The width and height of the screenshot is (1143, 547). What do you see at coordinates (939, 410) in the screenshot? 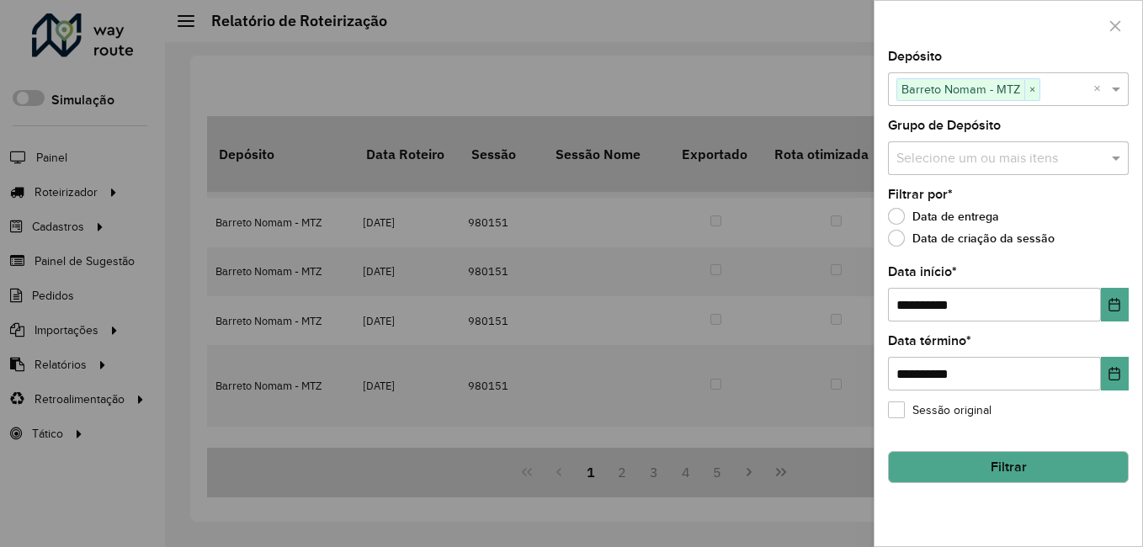
I see `label: Sessão original` at bounding box center [939, 410].